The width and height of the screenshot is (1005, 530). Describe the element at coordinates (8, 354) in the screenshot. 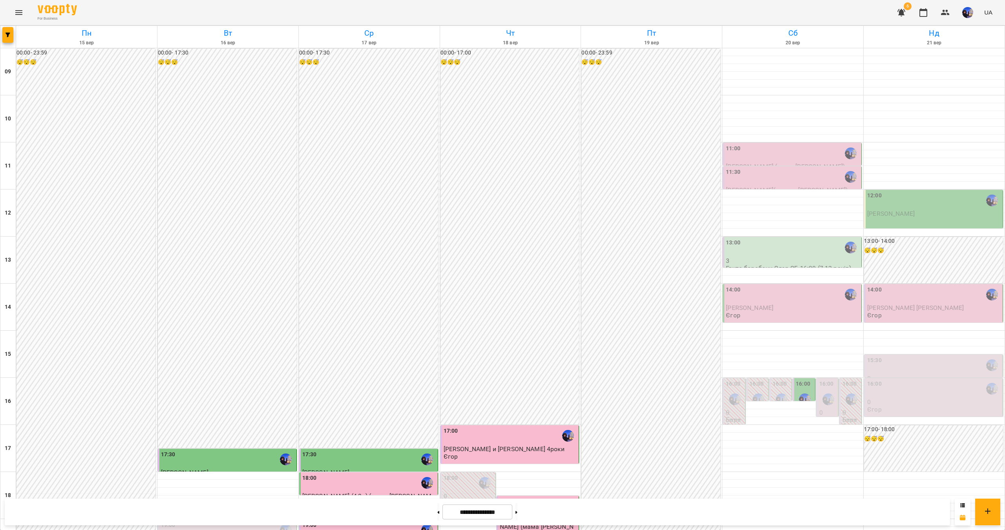

I see `h6: 15` at that location.